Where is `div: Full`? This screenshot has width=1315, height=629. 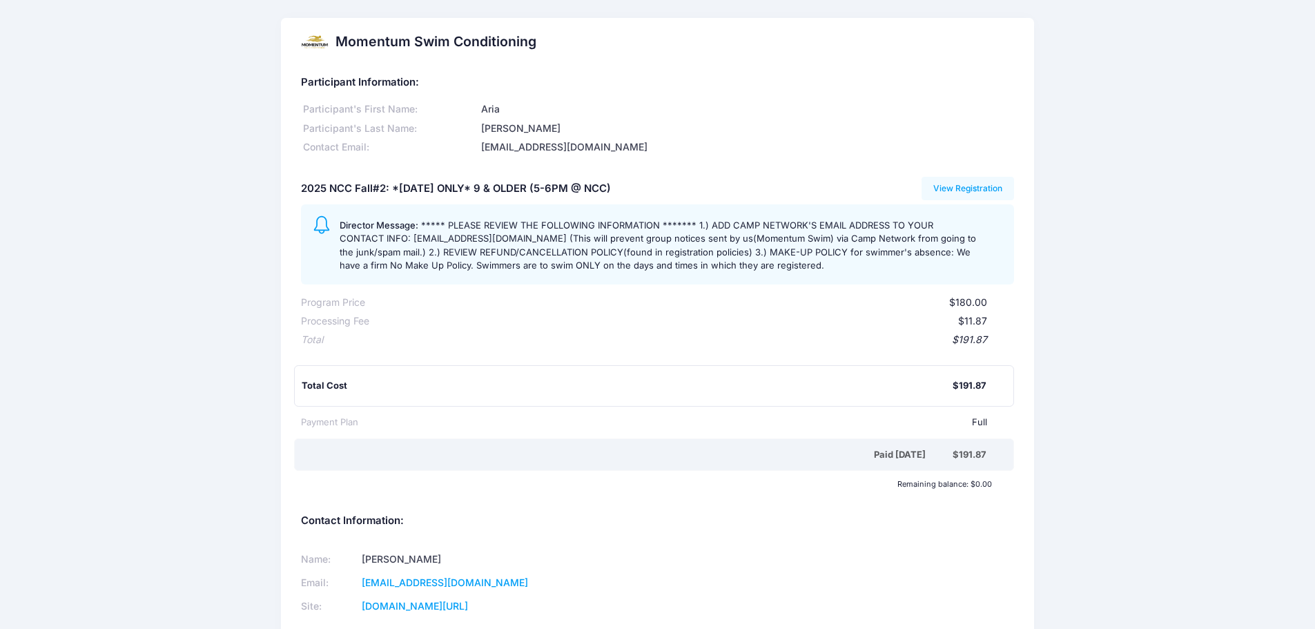 div: Full is located at coordinates (672, 423).